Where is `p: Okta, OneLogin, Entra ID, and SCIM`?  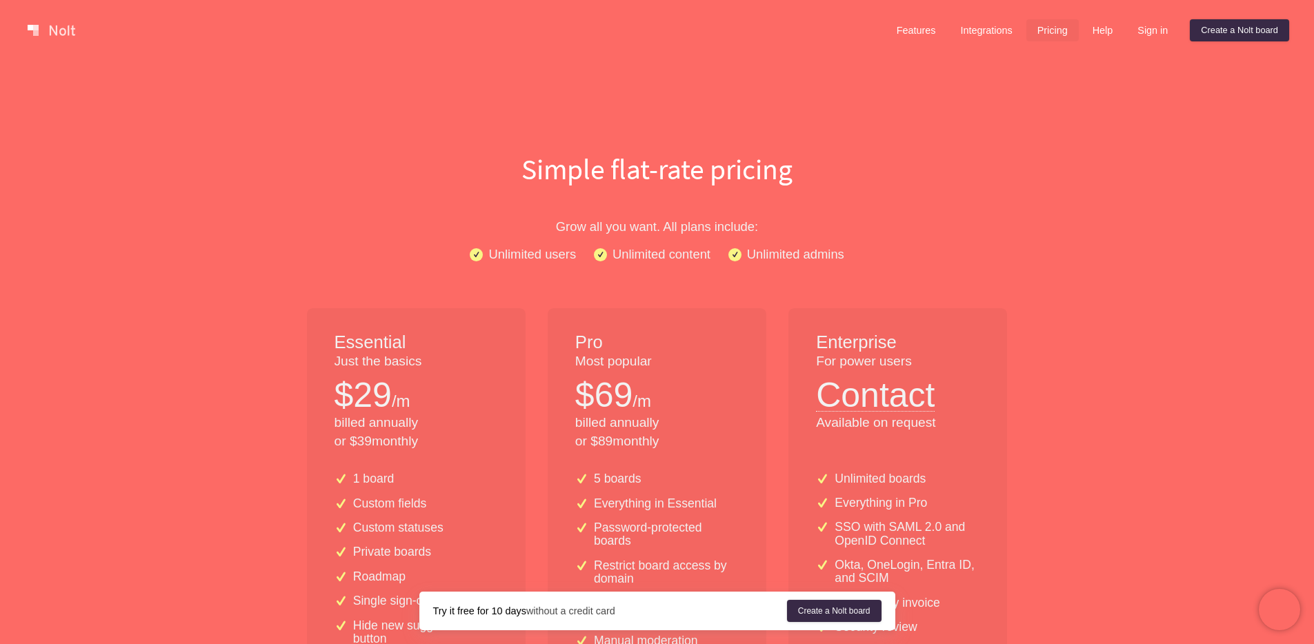
p: Okta, OneLogin, Entra ID, and SCIM is located at coordinates (907, 572).